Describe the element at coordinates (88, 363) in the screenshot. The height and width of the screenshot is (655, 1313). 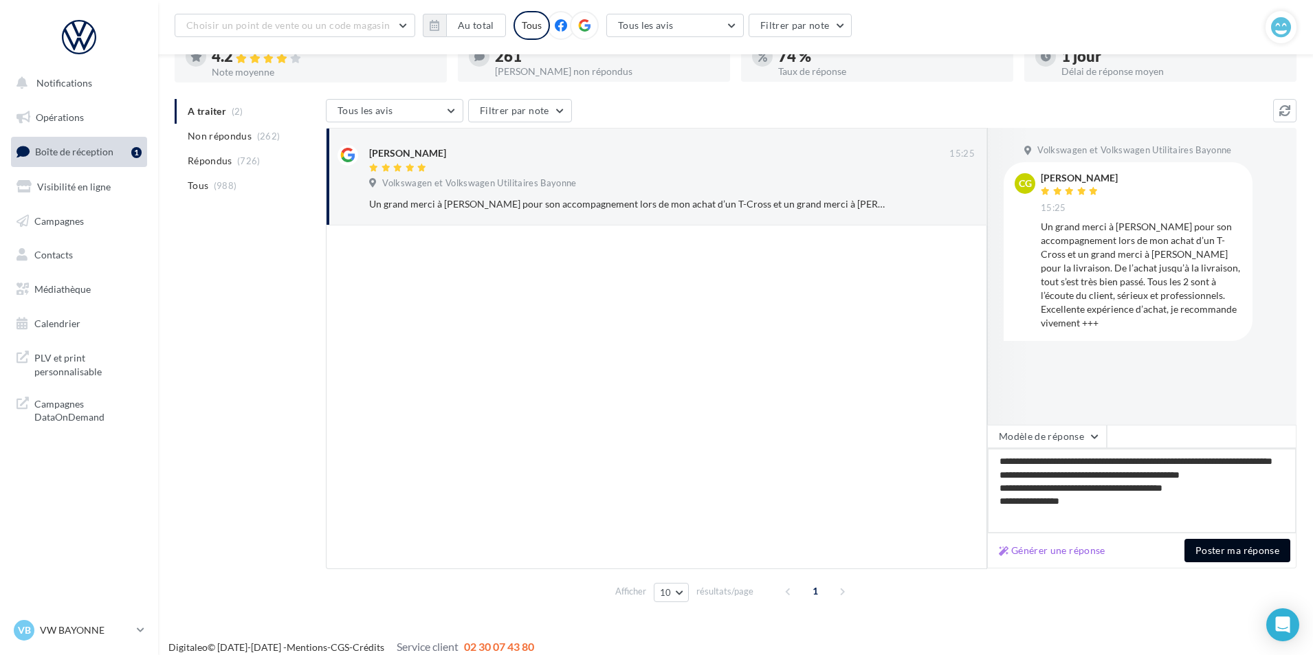
I see `span: PLV et print personnalisable` at that location.